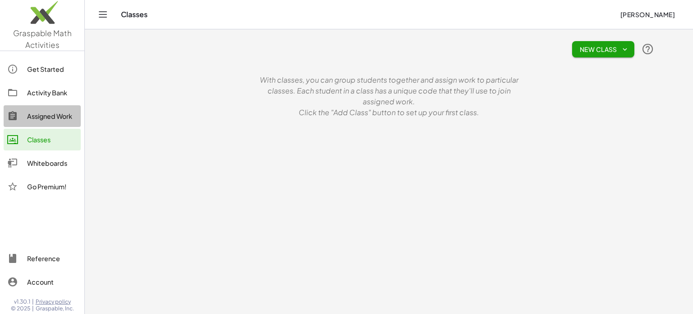  Describe the element at coordinates (52, 282) in the screenshot. I see `div: Account` at that location.